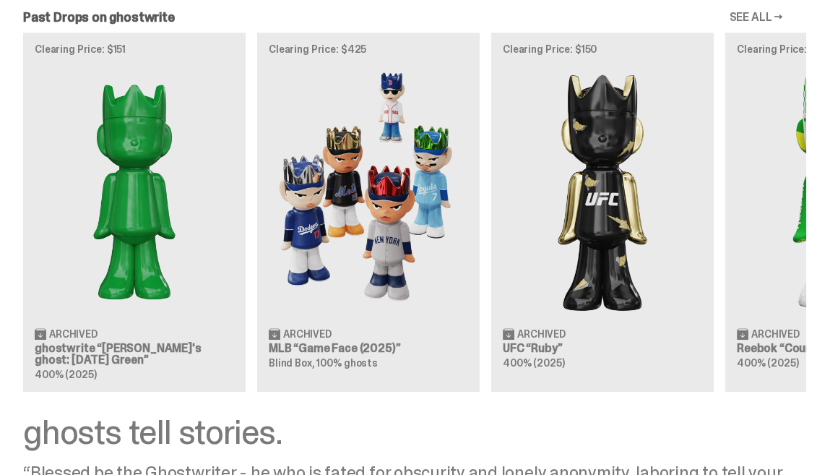 This screenshot has height=475, width=817. Describe the element at coordinates (134, 190) in the screenshot. I see `img: Schrödinger's ghost: Sunday Green` at that location.